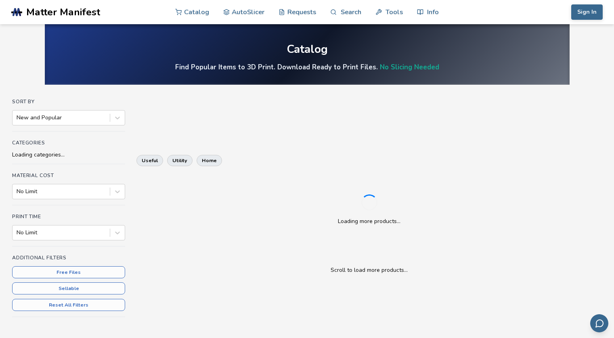 The width and height of the screenshot is (614, 338). What do you see at coordinates (63, 12) in the screenshot?
I see `span: Matter Manifest` at bounding box center [63, 12].